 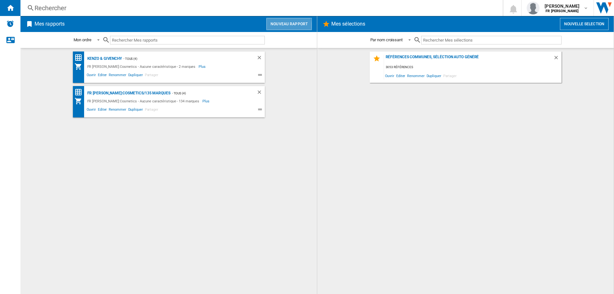 I want to click on img: alerts-logo.svg, so click(x=10, y=24).